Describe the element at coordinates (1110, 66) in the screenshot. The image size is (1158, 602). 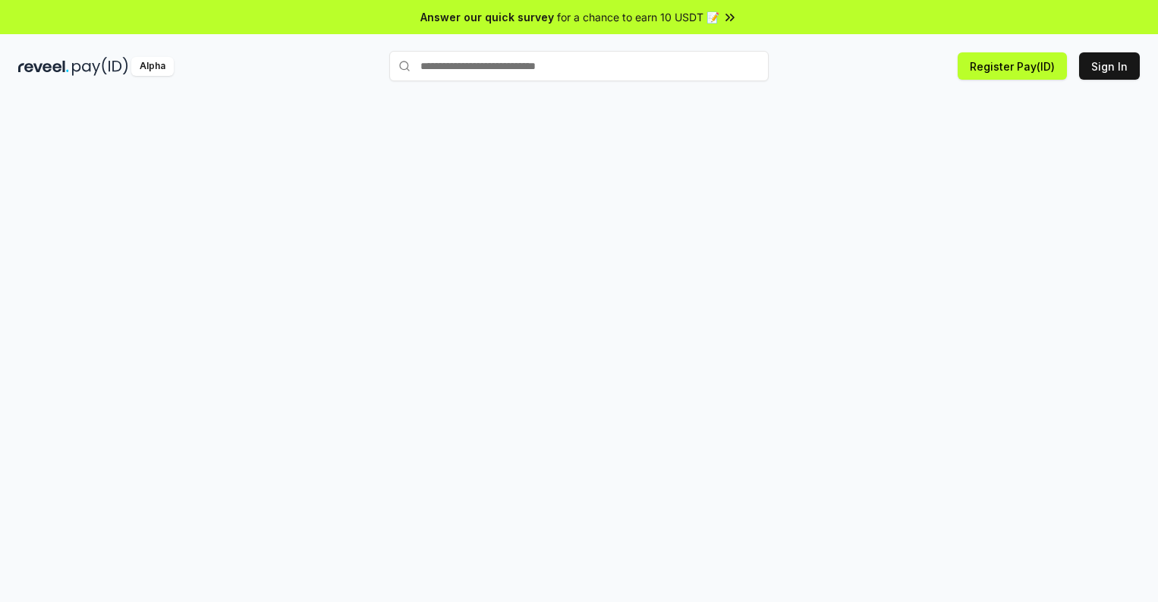
I see `button: Sign In` at that location.